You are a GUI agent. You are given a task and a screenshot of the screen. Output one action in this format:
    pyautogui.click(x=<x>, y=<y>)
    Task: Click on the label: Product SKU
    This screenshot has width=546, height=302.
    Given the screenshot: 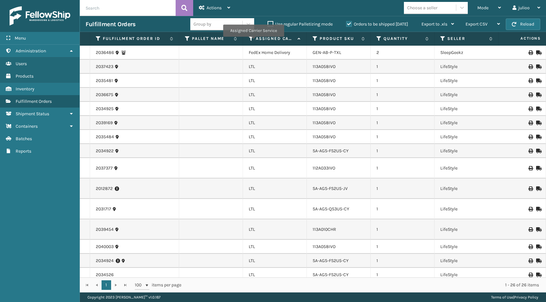 What is the action you would take?
    pyautogui.click(x=339, y=39)
    